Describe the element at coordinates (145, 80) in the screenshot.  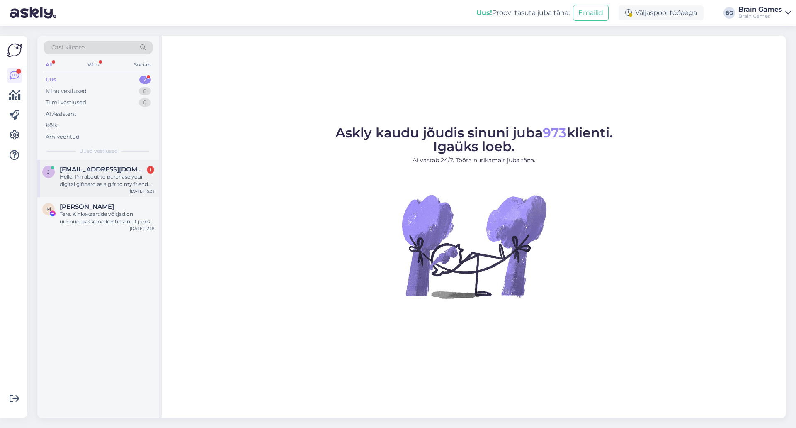
I see `div: 2` at that location.